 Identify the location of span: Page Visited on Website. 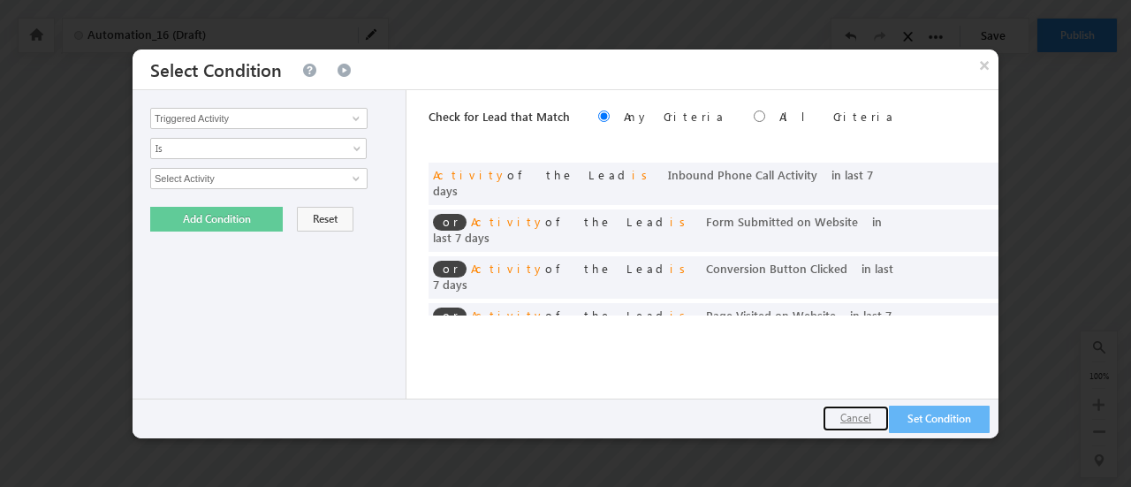
(770, 314).